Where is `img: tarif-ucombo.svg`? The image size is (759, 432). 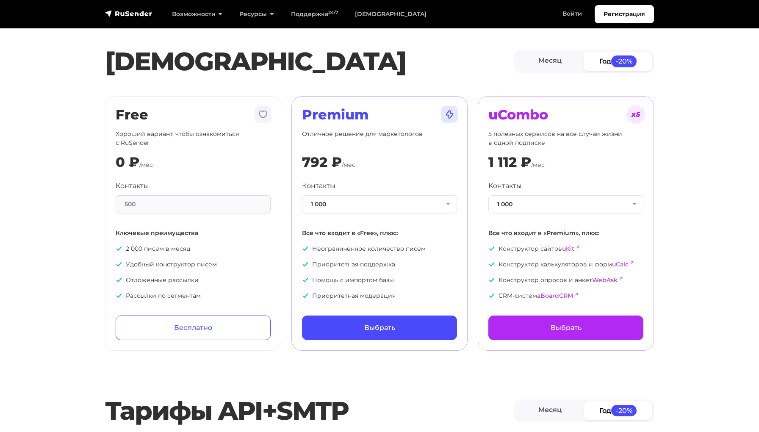 img: tarif-ucombo.svg is located at coordinates (636, 114).